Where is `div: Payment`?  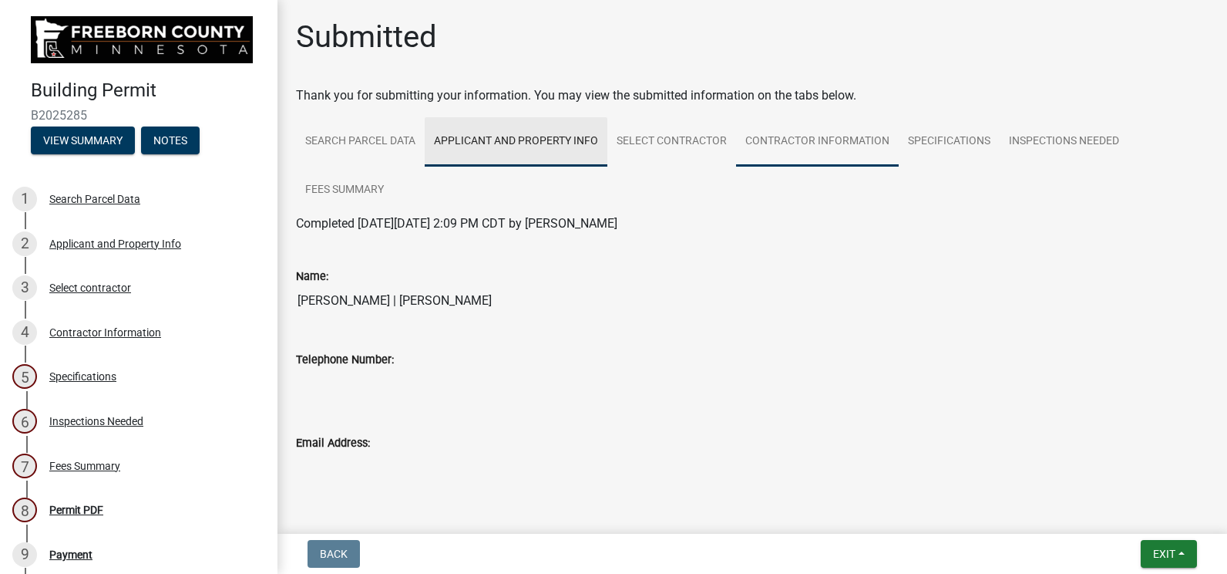 div: Payment is located at coordinates (71, 554).